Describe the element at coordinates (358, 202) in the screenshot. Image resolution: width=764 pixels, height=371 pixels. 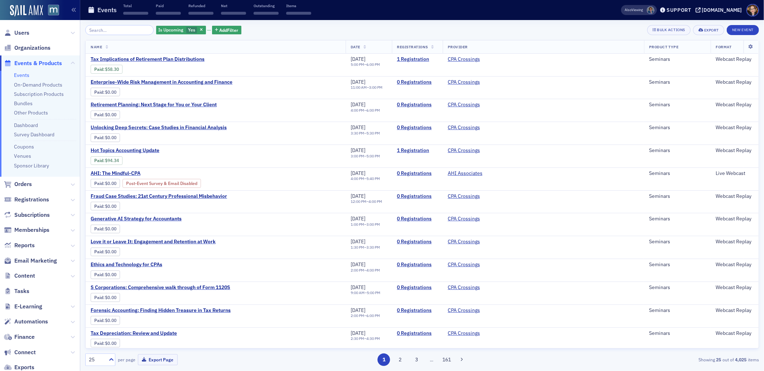
I see `time: 12:00 PM` at that location.